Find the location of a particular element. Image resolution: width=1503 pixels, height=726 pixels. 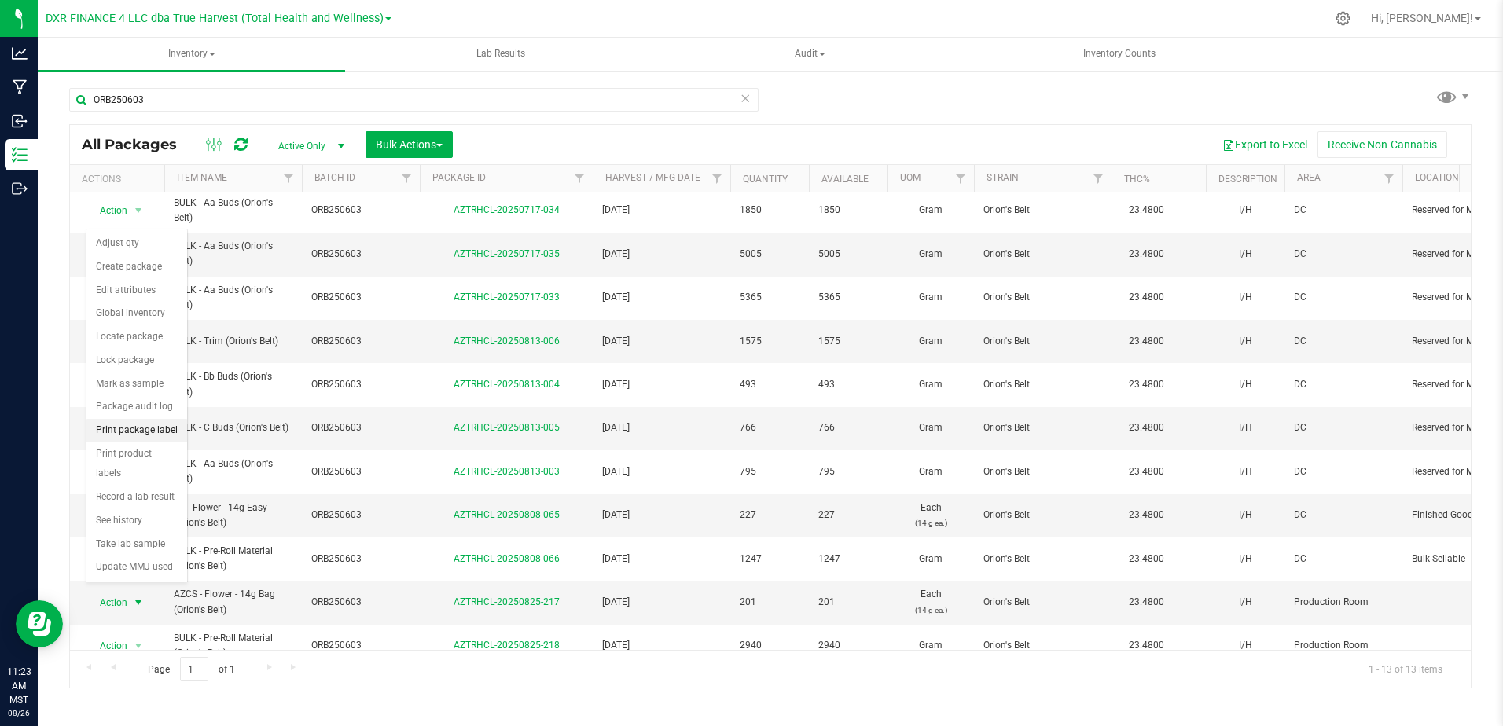

span: 1247 is located at coordinates (769, 559).